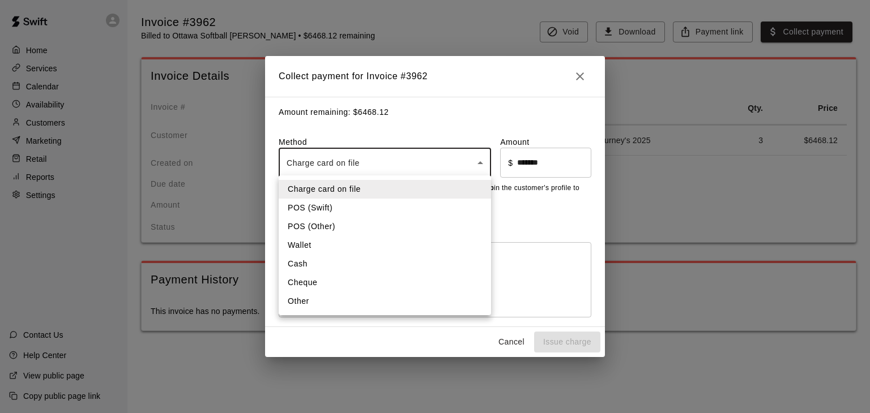 Image resolution: width=870 pixels, height=413 pixels. I want to click on li: Other, so click(385, 301).